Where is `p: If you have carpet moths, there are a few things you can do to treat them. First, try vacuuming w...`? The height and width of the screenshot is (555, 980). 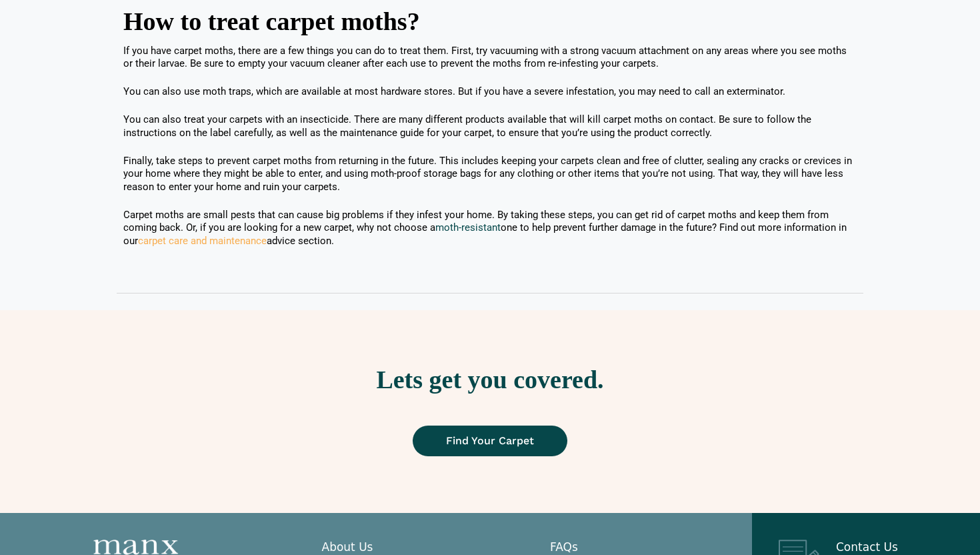
p: If you have carpet moths, there are a few things you can do to treat them. First, try vacuuming w... is located at coordinates (490, 57).